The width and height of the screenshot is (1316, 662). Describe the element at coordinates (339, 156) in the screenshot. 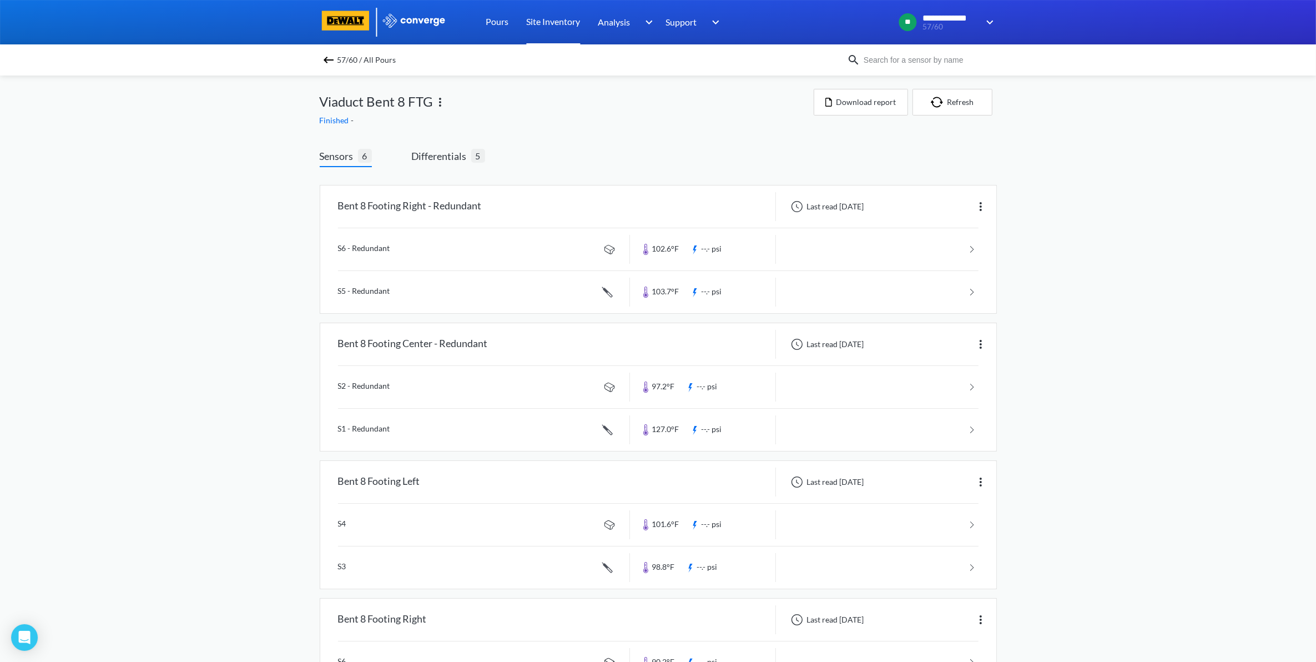

I see `span: Sensors` at that location.